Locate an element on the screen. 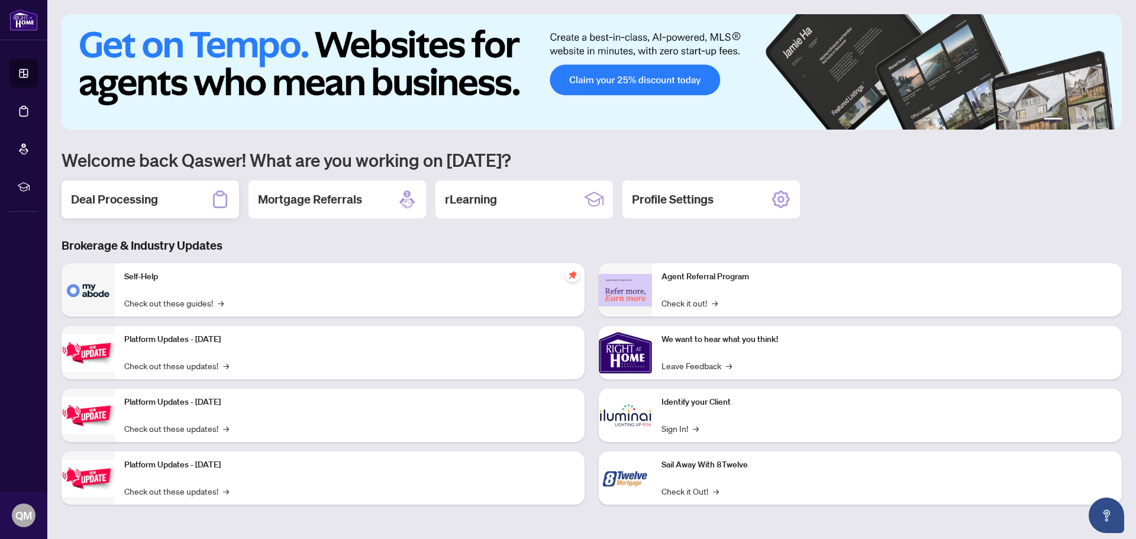 This screenshot has width=1136, height=539. button: 6 is located at coordinates (1107, 120).